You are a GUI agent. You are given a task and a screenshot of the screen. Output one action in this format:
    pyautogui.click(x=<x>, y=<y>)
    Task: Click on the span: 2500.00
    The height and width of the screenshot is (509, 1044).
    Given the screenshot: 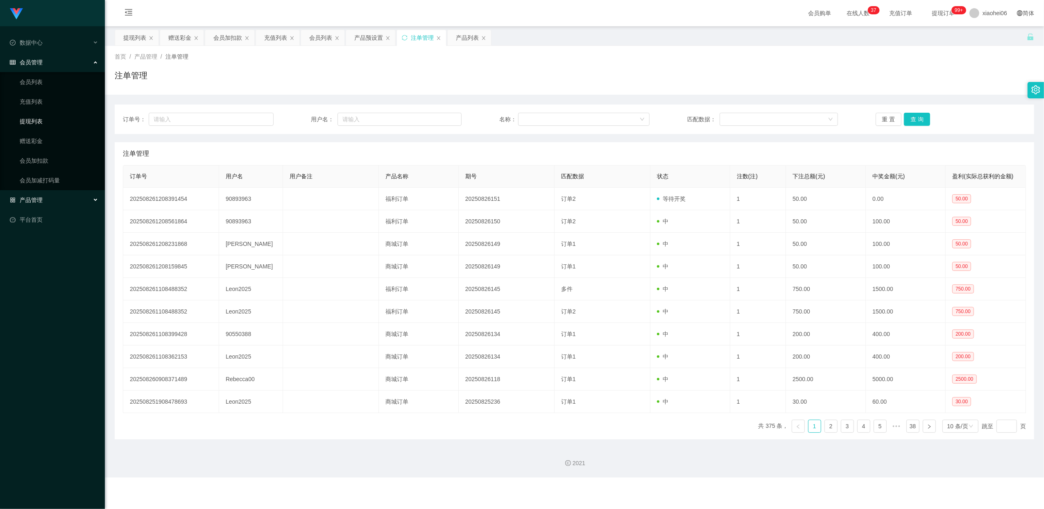 What is the action you would take?
    pyautogui.click(x=964, y=379)
    